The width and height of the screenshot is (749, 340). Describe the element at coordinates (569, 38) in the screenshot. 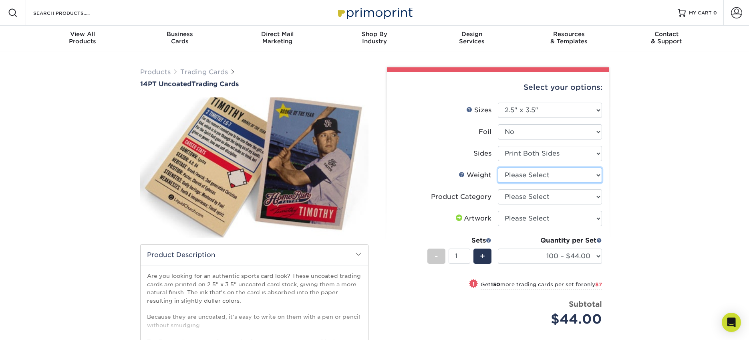

I see `div: & Templates` at that location.